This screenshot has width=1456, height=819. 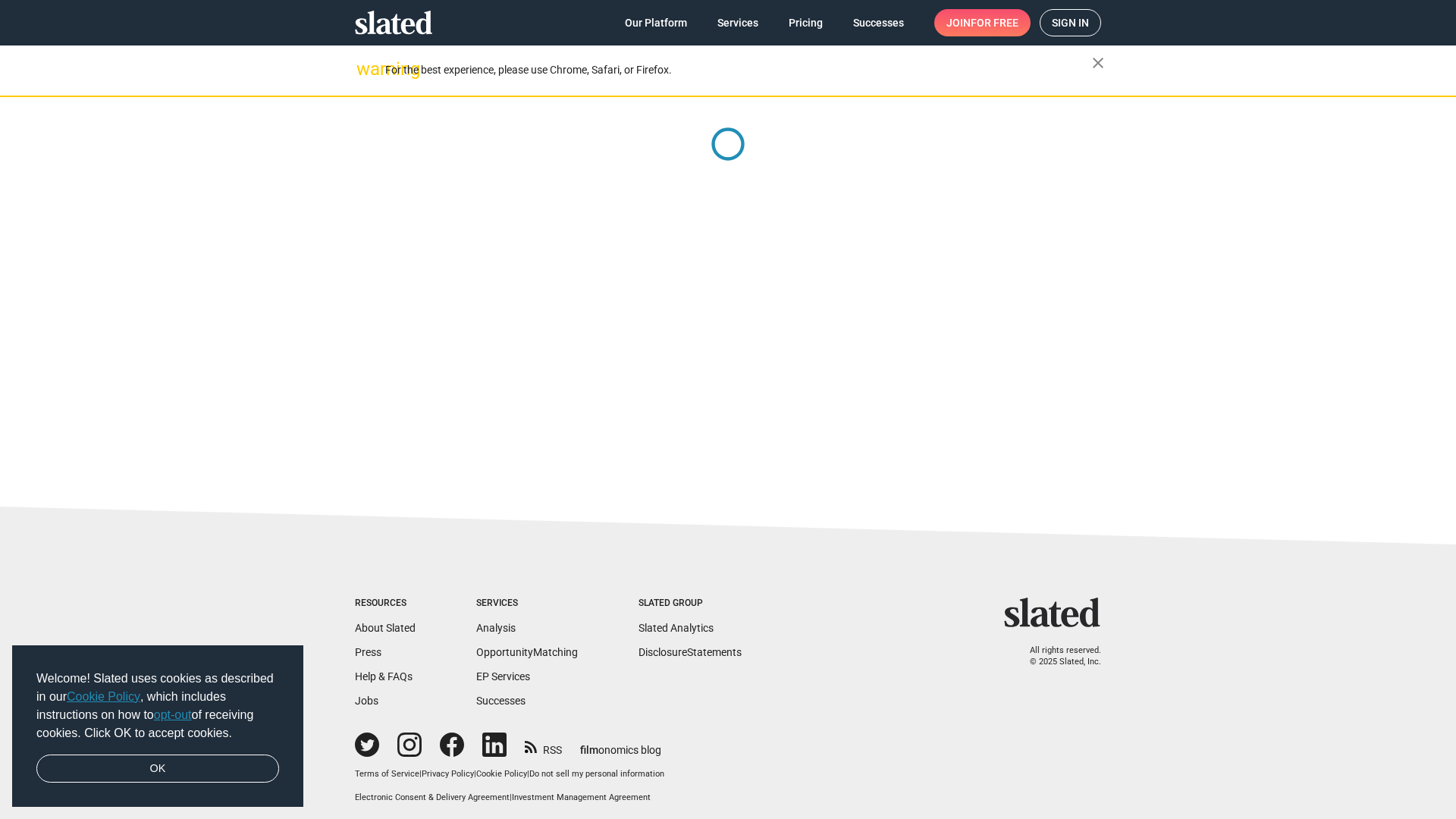 What do you see at coordinates (581, 797) in the screenshot?
I see `a: Investment Management Agreement` at bounding box center [581, 797].